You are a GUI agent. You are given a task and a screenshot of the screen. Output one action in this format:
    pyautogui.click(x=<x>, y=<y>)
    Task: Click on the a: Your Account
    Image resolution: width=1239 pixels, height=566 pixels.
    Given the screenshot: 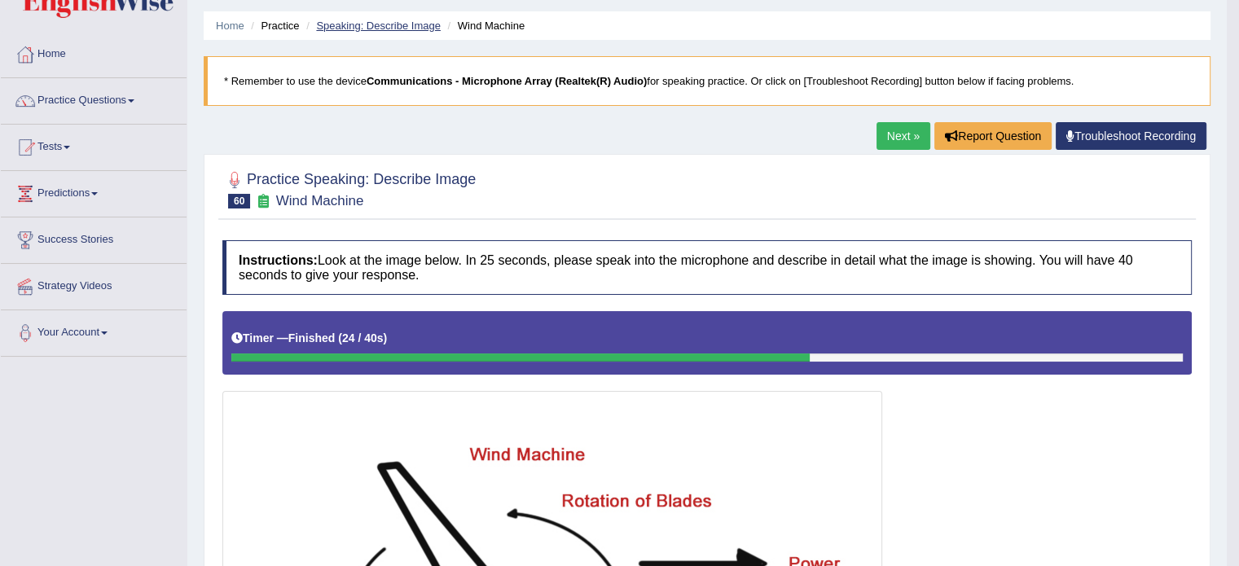 What is the action you would take?
    pyautogui.click(x=94, y=331)
    